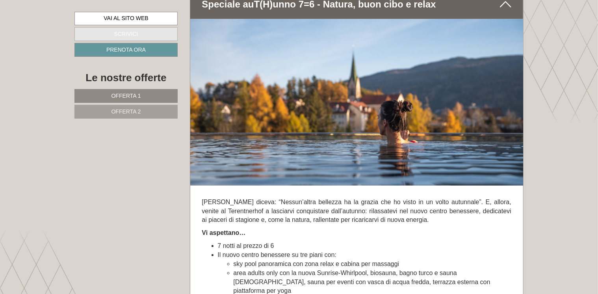 Image resolution: width=598 pixels, height=294 pixels. What do you see at coordinates (126, 19) in the screenshot?
I see `a: Vai al sito web` at bounding box center [126, 19].